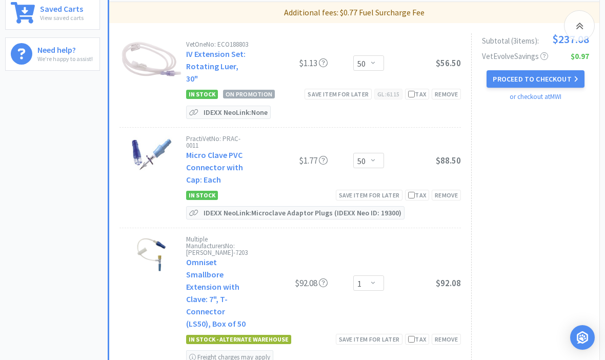 This screenshot has width=605, height=360. What do you see at coordinates (216, 66) in the screenshot?
I see `a: IV Extension Set: Rotating Luer, 30"` at bounding box center [216, 66].